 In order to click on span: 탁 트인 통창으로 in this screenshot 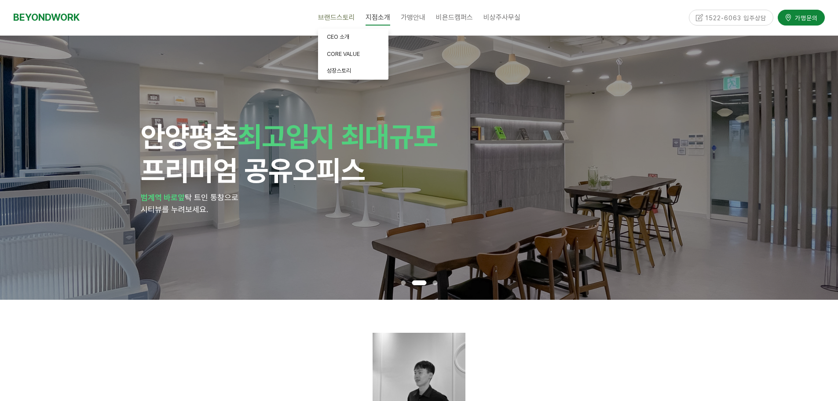, I will do `click(212, 197)`.